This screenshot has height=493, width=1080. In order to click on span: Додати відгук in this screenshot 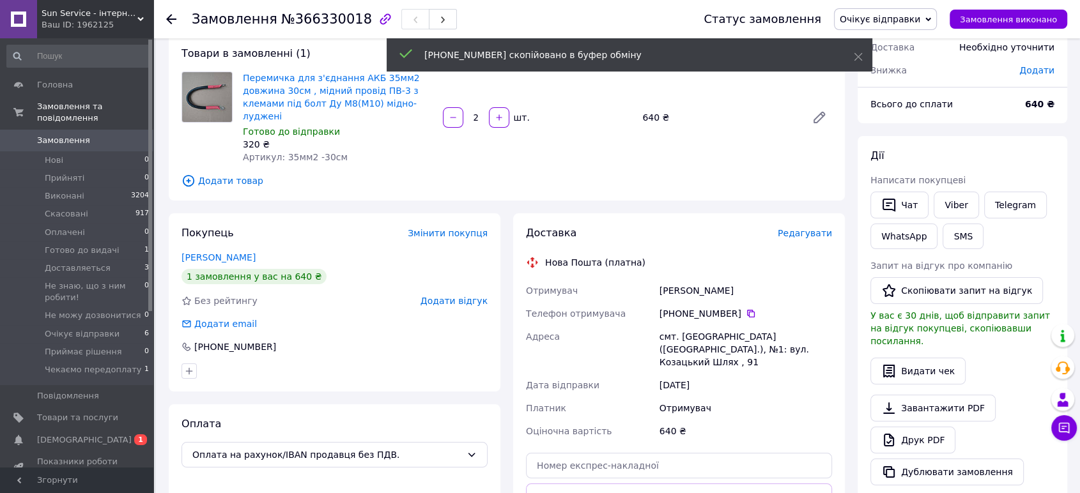, I will do `click(454, 301)`.